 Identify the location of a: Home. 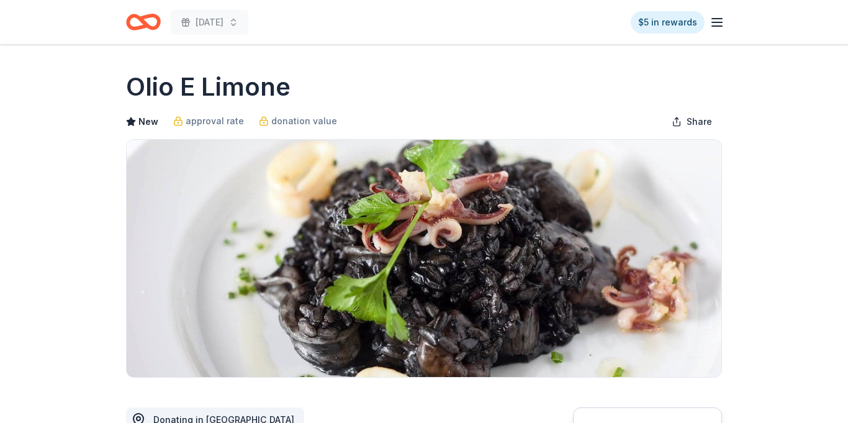
(143, 22).